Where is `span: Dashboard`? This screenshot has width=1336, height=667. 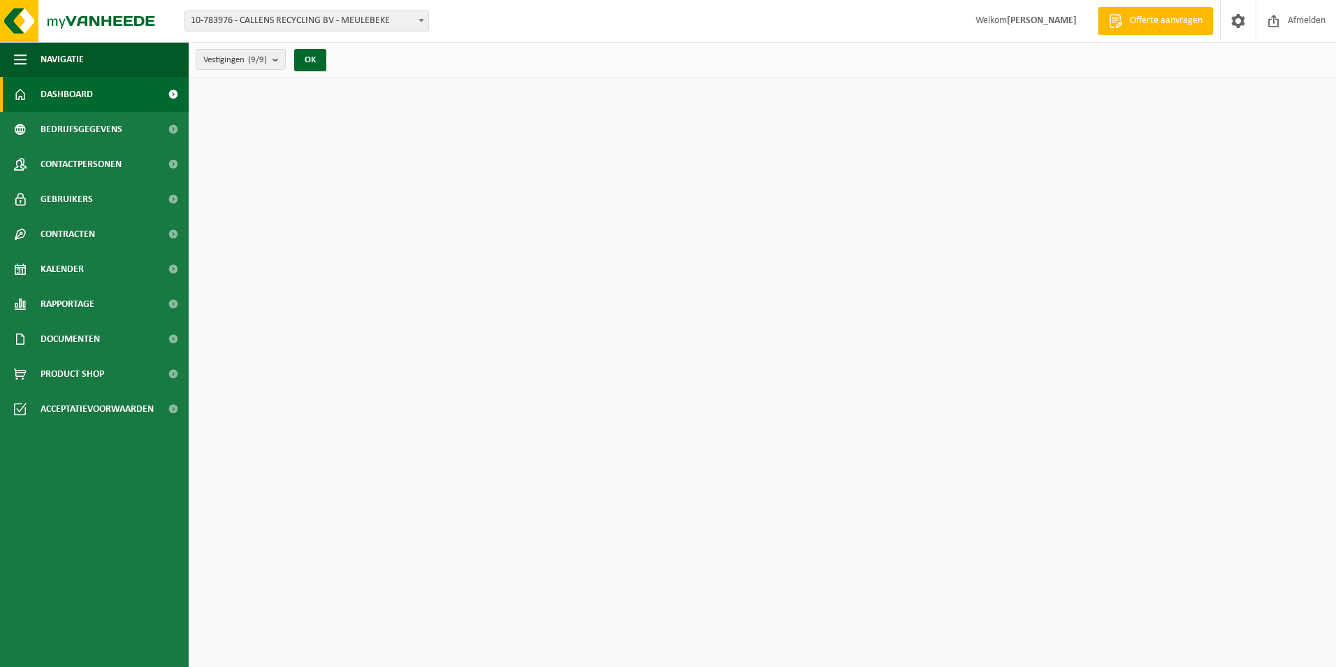
span: Dashboard is located at coordinates (66, 94).